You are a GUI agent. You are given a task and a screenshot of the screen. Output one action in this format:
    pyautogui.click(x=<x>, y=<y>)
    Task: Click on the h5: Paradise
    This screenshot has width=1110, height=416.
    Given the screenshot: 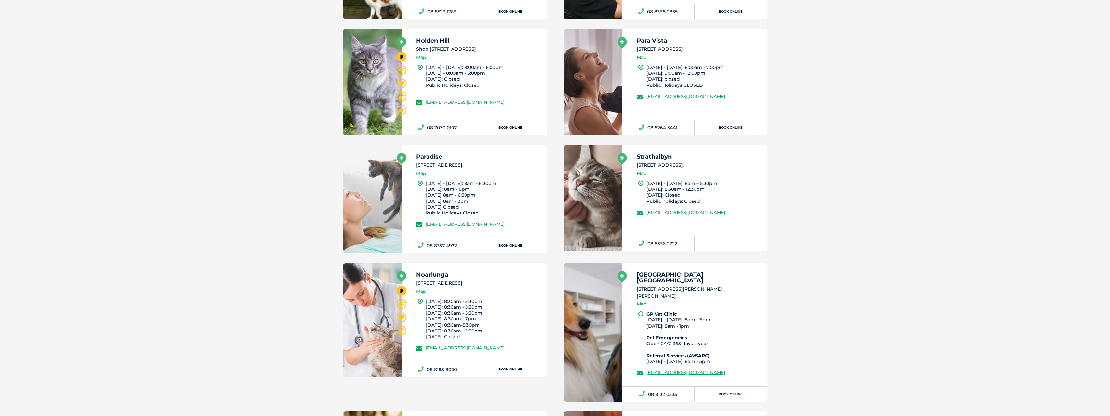 What is the action you would take?
    pyautogui.click(x=479, y=157)
    